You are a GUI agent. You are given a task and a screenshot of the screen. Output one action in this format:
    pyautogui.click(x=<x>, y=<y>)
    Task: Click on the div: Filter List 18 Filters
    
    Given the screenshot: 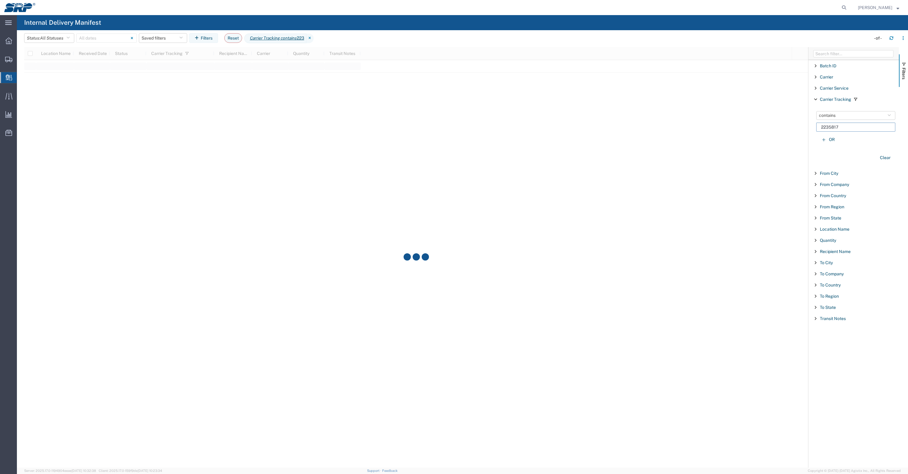 What is the action you would take?
    pyautogui.click(x=854, y=264)
    